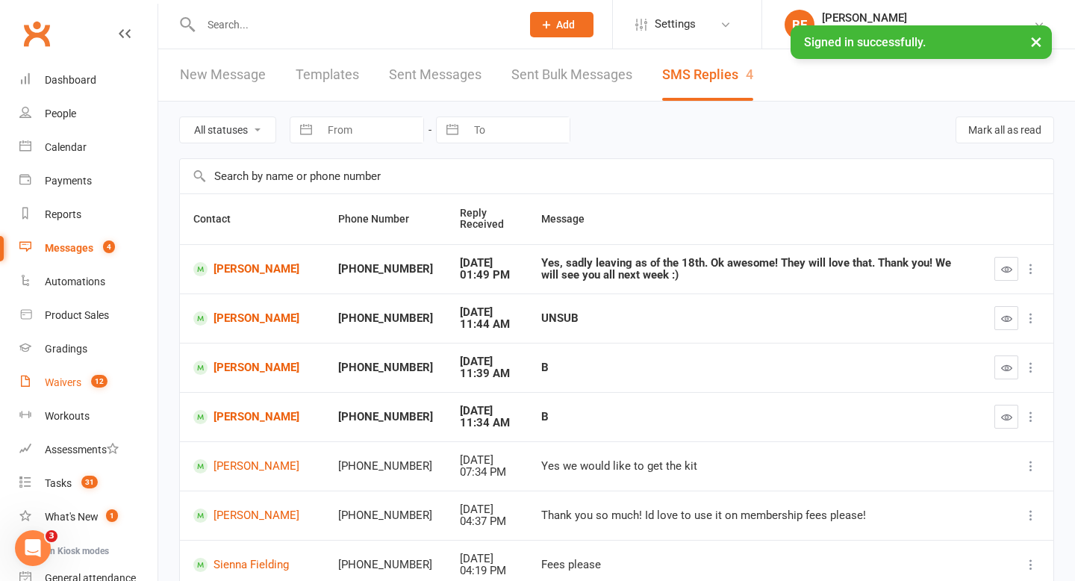 The width and height of the screenshot is (1075, 581). I want to click on div: Calendar, so click(66, 147).